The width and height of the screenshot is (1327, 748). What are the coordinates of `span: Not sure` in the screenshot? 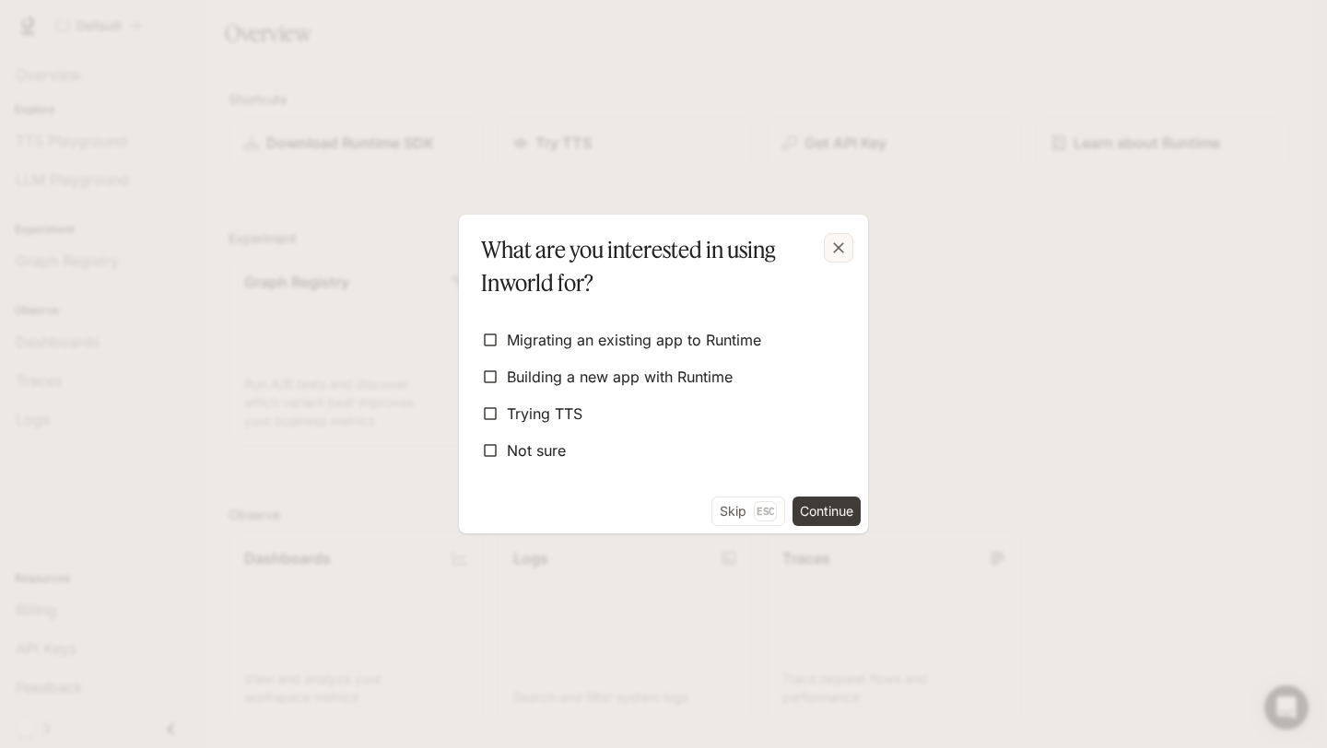 It's located at (536, 451).